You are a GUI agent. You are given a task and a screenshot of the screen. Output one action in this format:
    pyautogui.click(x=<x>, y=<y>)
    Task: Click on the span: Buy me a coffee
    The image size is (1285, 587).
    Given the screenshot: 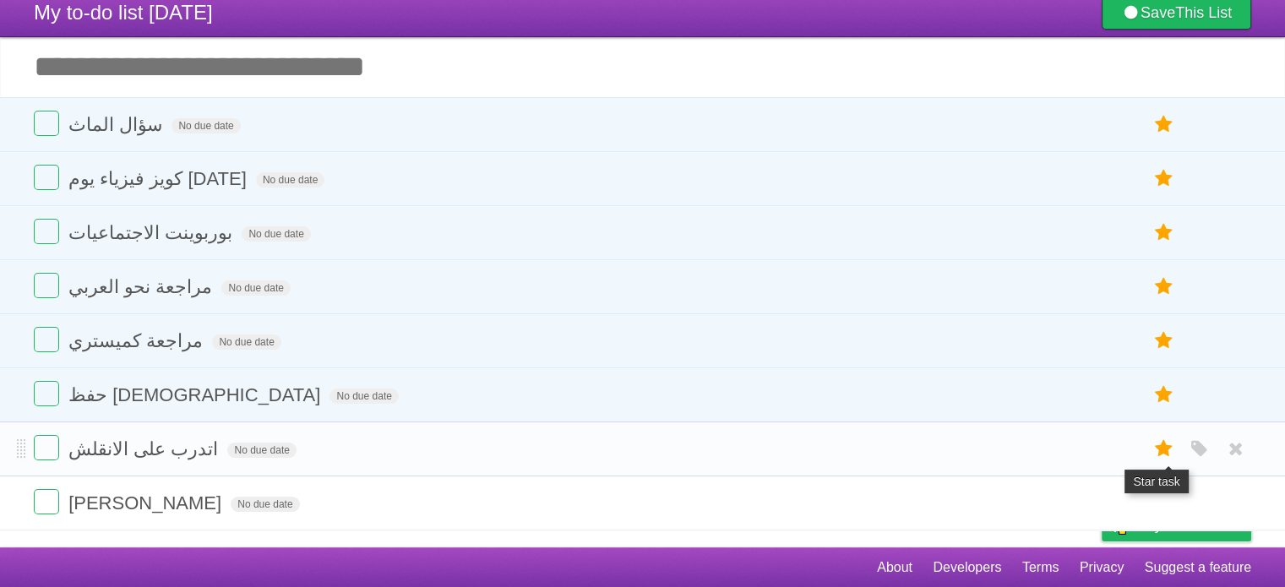 What is the action you would take?
    pyautogui.click(x=1189, y=525)
    